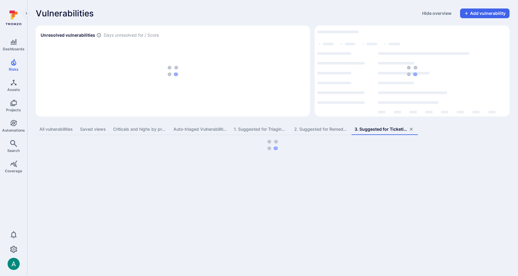 This screenshot has width=518, height=276. Describe the element at coordinates (14, 264) in the screenshot. I see `div: Arjan Dehar` at that location.